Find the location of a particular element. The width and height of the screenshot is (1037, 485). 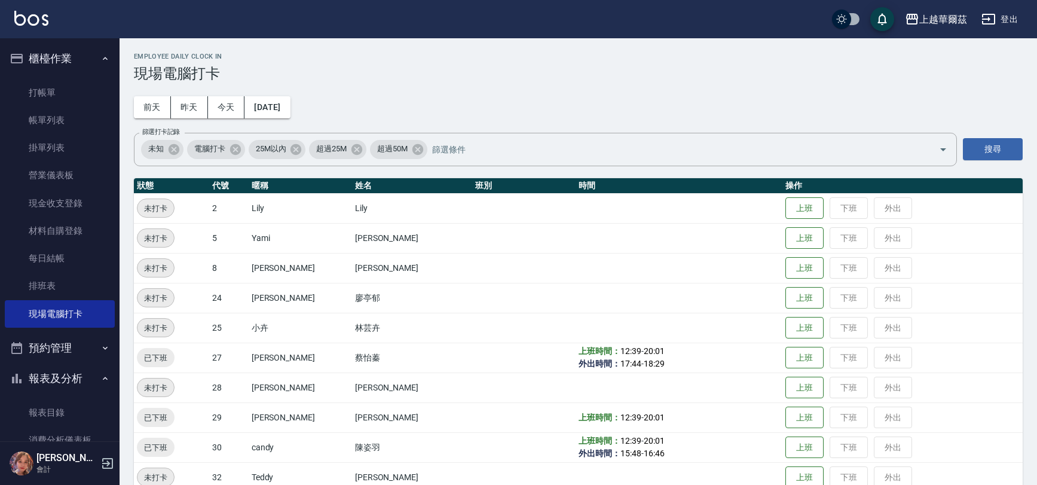

div: 超過25M is located at coordinates (338, 149).